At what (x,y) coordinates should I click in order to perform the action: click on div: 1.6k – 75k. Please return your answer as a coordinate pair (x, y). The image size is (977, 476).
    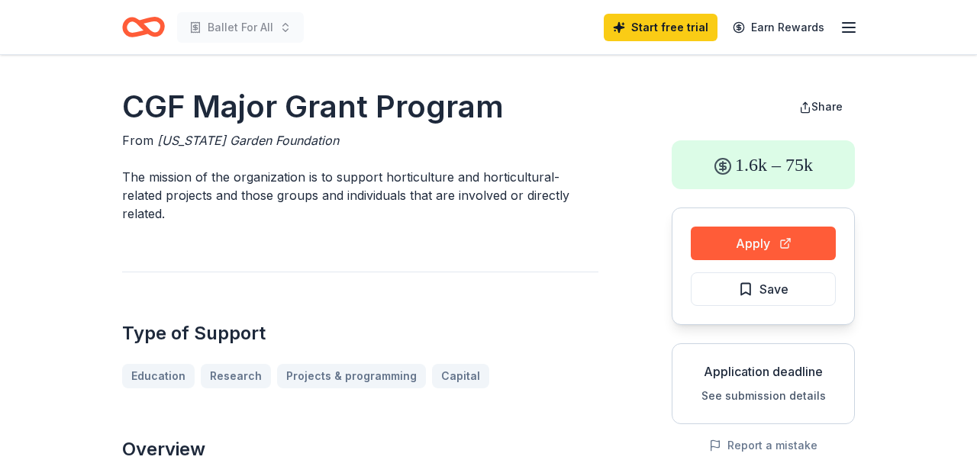
    Looking at the image, I should click on (763, 165).